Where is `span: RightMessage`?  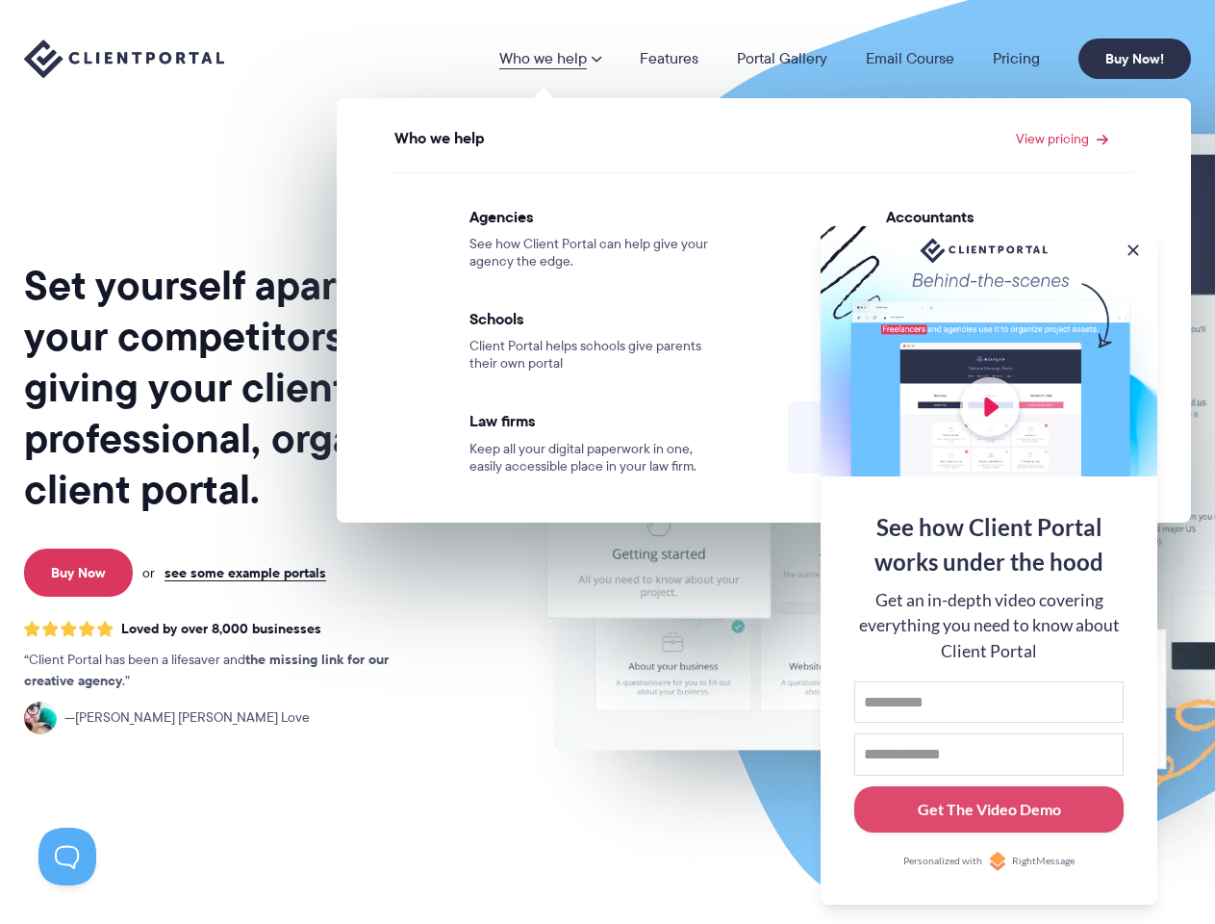
span: RightMessage is located at coordinates (1043, 861).